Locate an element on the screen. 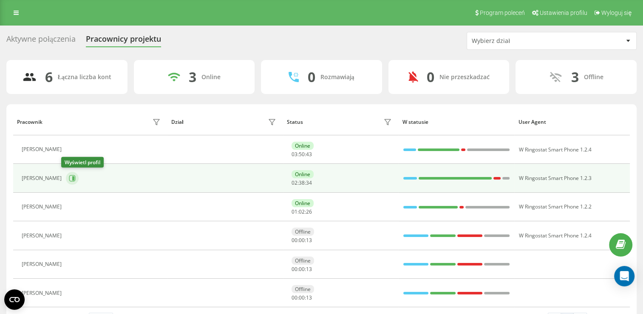 The width and height of the screenshot is (643, 314). span: Ustawienia profilu is located at coordinates (564, 13).